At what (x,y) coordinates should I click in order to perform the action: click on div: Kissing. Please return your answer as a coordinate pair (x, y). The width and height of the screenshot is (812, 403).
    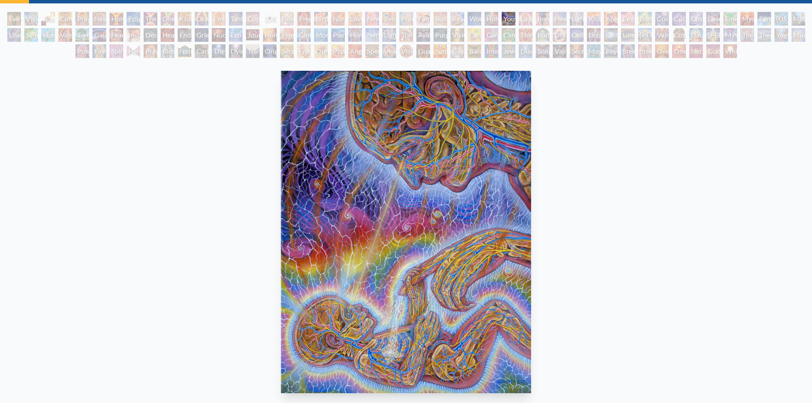
    Looking at the image, I should click on (184, 19).